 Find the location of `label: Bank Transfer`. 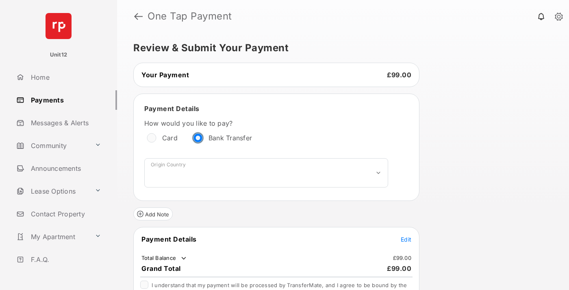

label: Bank Transfer is located at coordinates (230, 138).